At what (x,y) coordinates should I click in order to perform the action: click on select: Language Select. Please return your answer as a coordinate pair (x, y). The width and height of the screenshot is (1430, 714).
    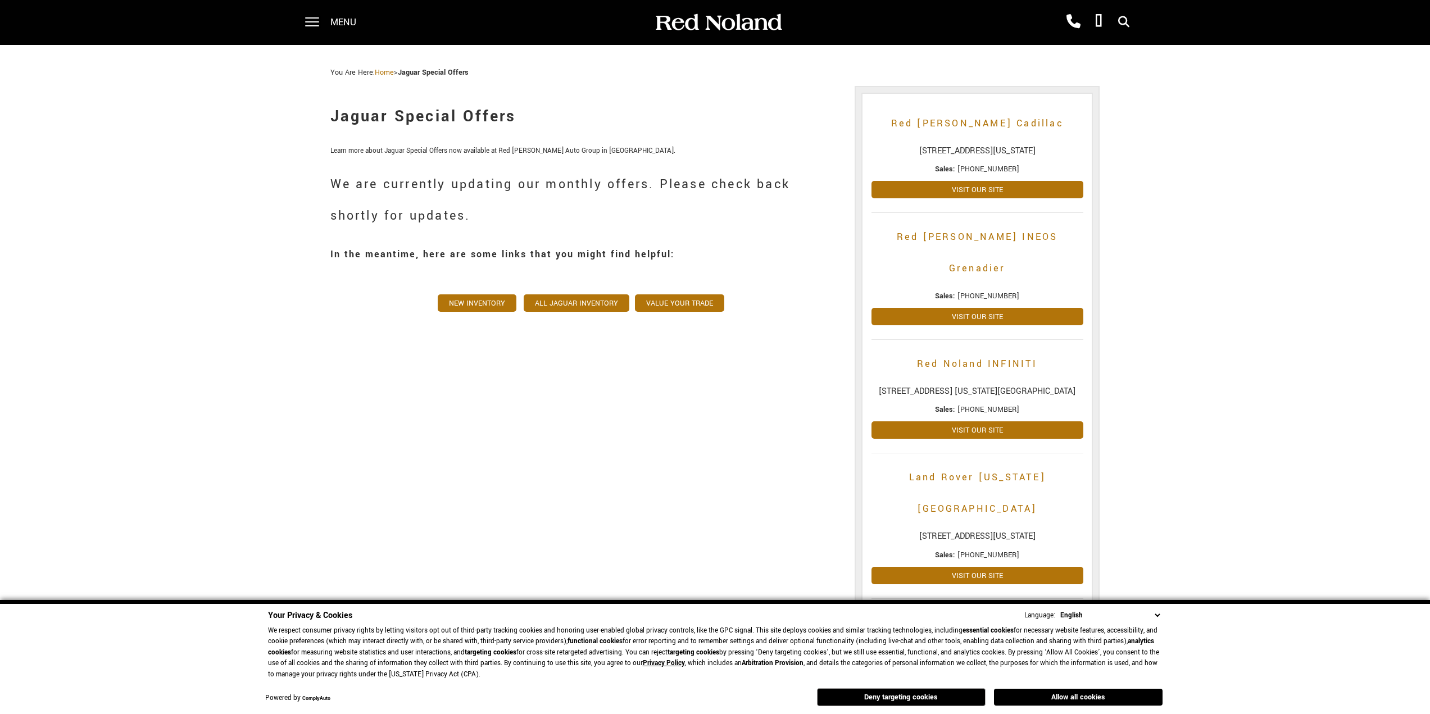
    Looking at the image, I should click on (1110, 615).